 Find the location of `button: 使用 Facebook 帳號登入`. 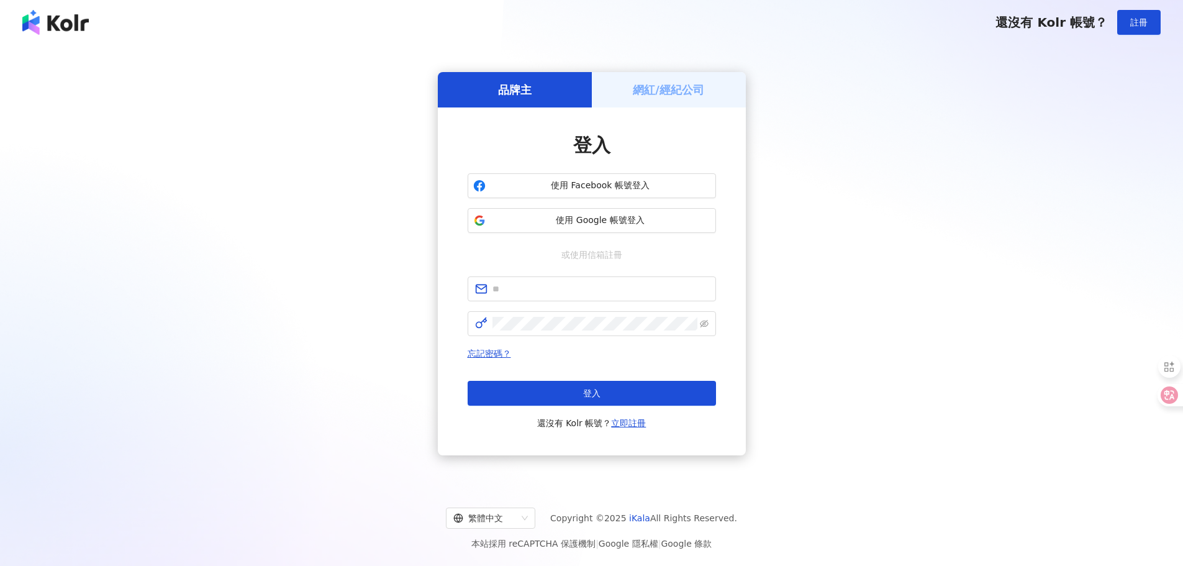

button: 使用 Facebook 帳號登入 is located at coordinates (592, 186).